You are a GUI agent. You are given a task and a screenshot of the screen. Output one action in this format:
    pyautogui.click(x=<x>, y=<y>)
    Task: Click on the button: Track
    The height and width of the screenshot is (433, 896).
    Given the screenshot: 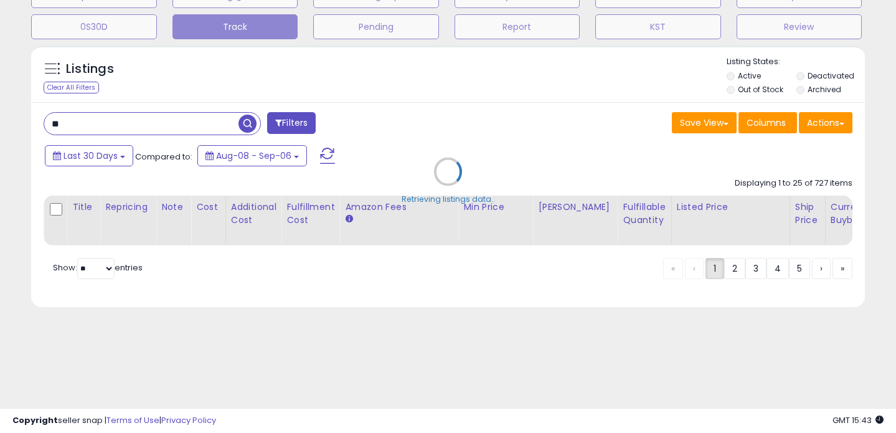 What is the action you would take?
    pyautogui.click(x=235, y=27)
    